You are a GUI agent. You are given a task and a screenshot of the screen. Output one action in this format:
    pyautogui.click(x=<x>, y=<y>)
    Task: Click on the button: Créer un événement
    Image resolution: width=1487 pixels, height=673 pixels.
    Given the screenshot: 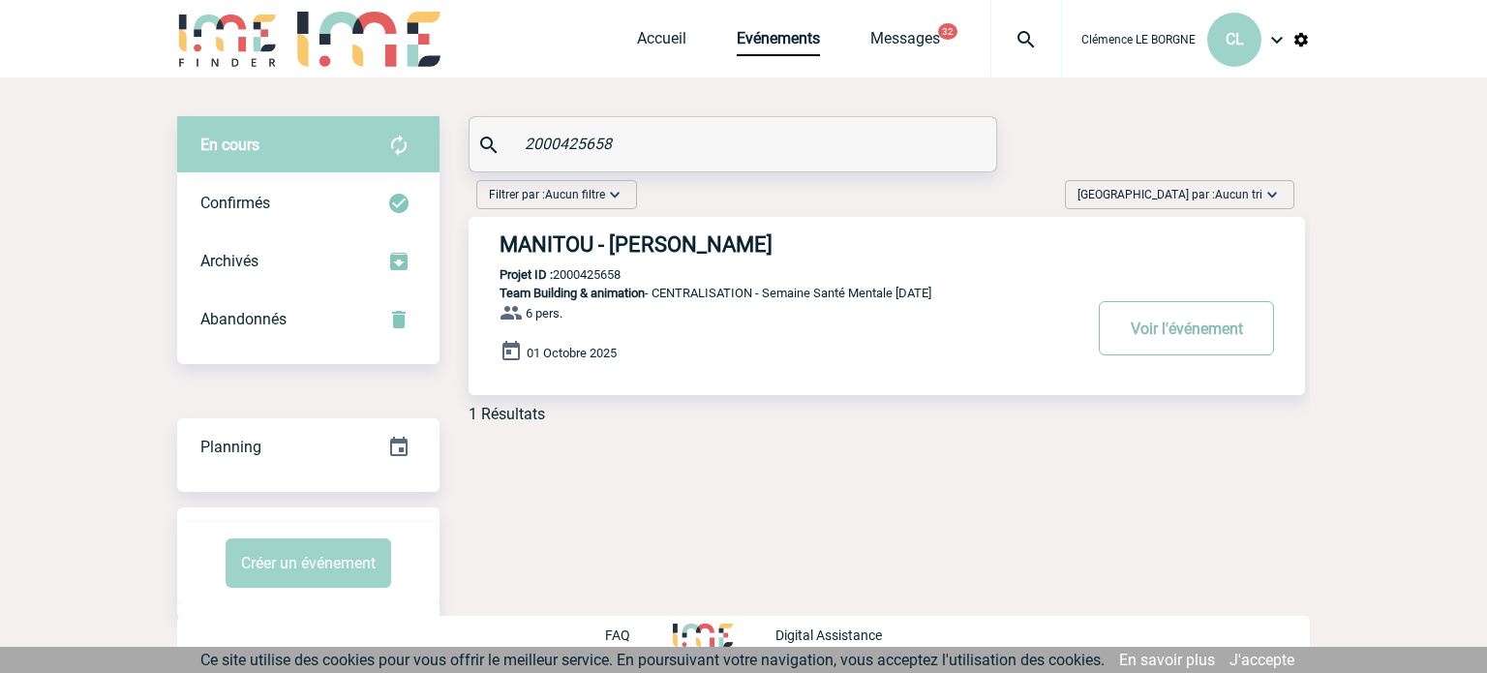 What is the action you would take?
    pyautogui.click(x=308, y=562)
    